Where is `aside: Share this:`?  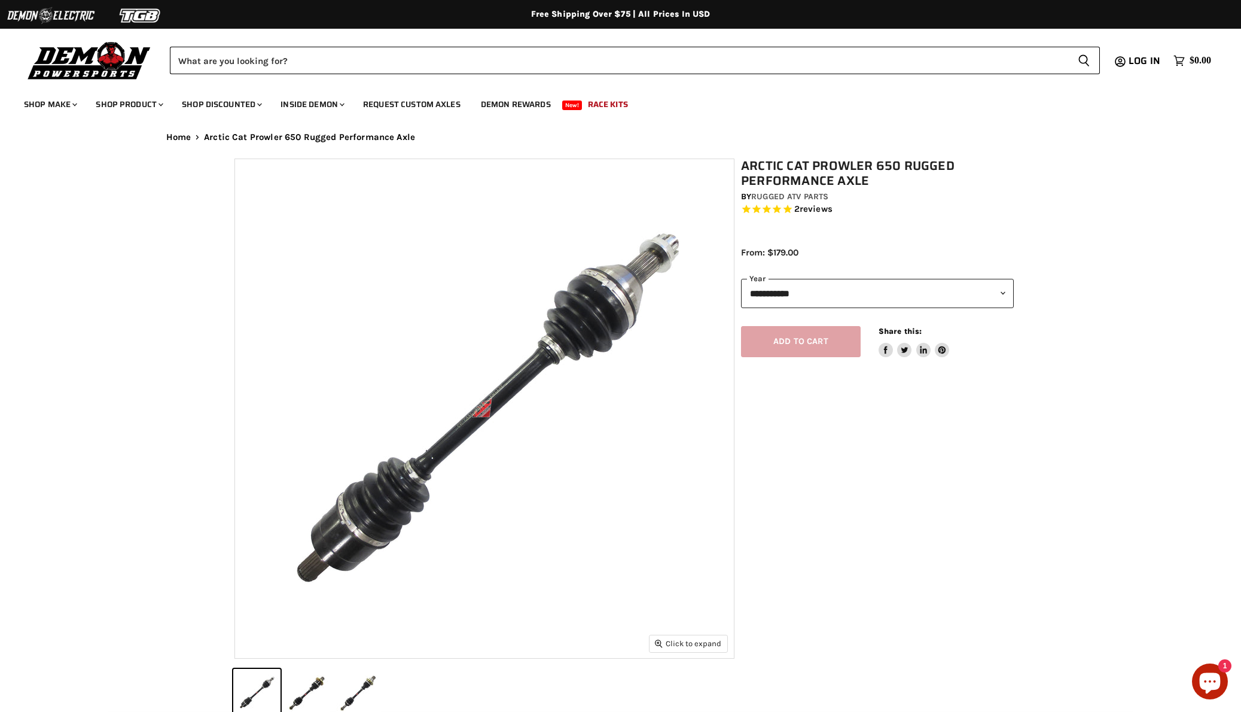 aside: Share this: is located at coordinates (914, 341).